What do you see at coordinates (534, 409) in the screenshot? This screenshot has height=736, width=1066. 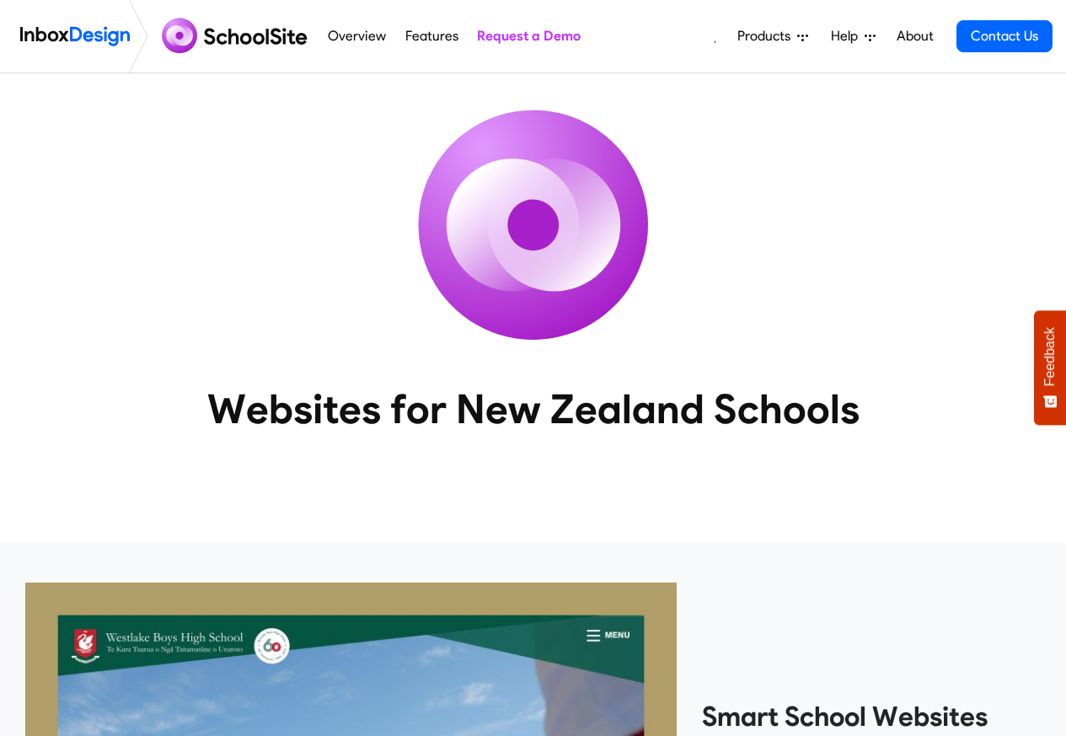 I see `heading: Websites for New Zealand Schools` at bounding box center [534, 409].